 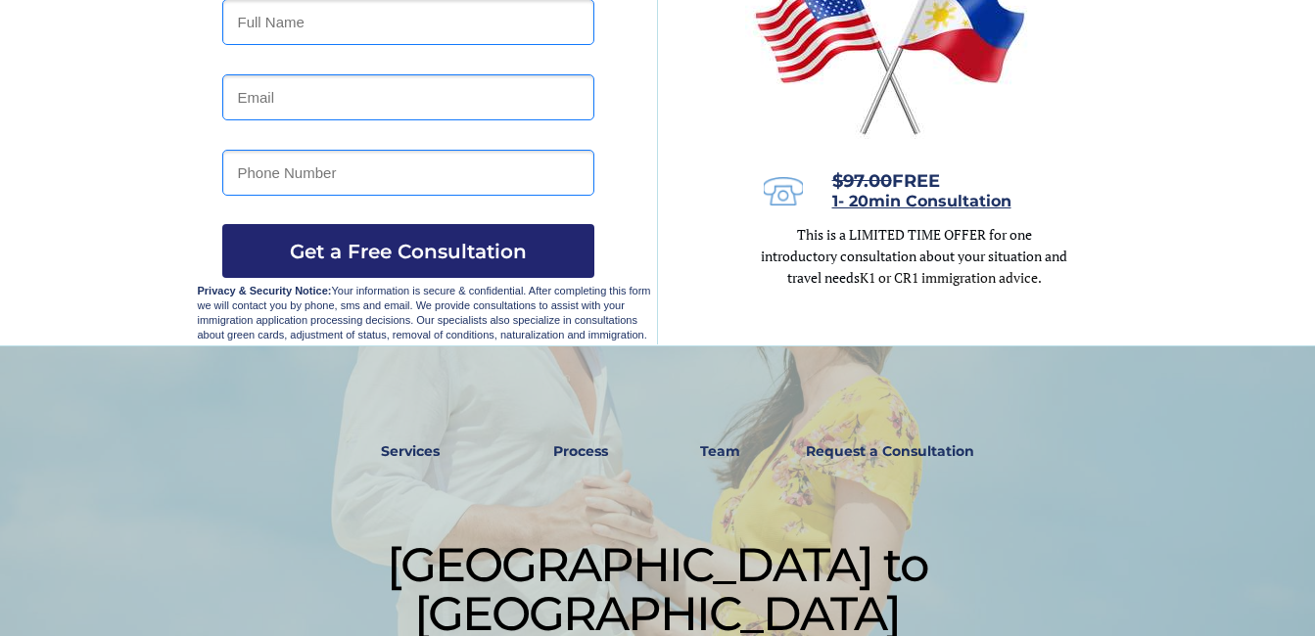 What do you see at coordinates (581, 452) in the screenshot?
I see `a: Process` at bounding box center [581, 452].